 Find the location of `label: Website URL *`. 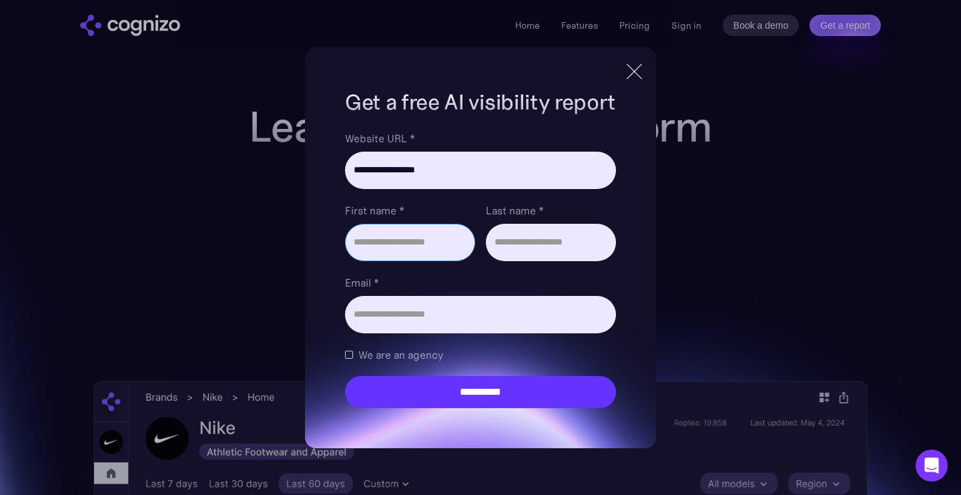

label: Website URL * is located at coordinates (481, 138).